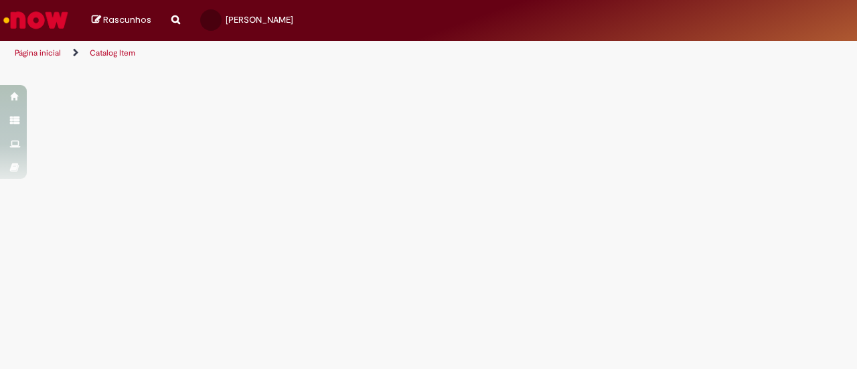 This screenshot has height=369, width=857. I want to click on ul: Trilhas de página, so click(285, 53).